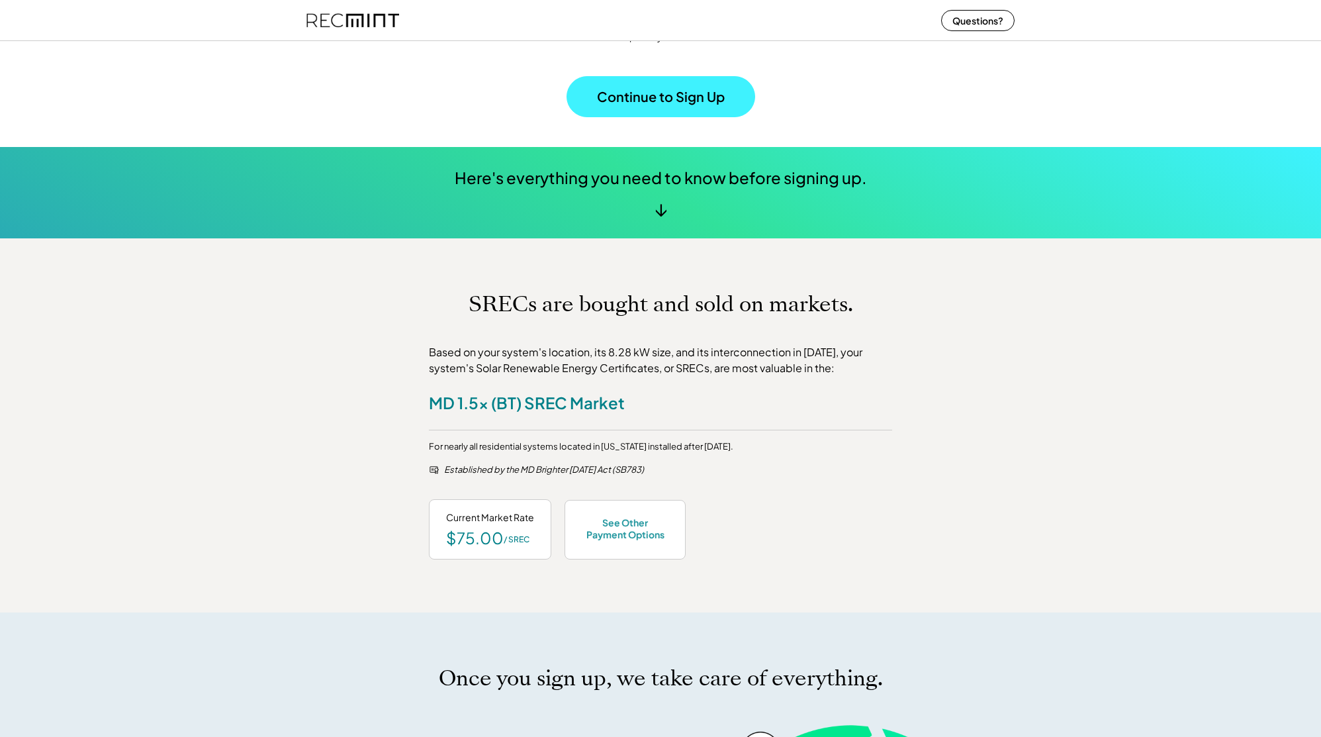 The image size is (1321, 737). What do you see at coordinates (353, 20) in the screenshot?
I see `img: recmint-logotype%403x%20%281%29.jpeg` at bounding box center [353, 20].